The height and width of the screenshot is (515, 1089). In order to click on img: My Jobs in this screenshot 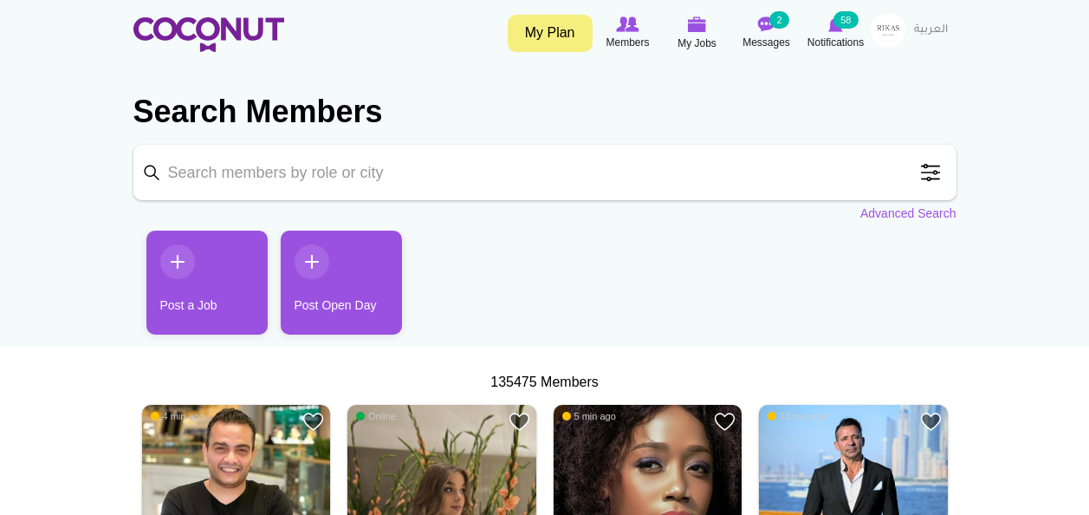, I will do `click(697, 24)`.